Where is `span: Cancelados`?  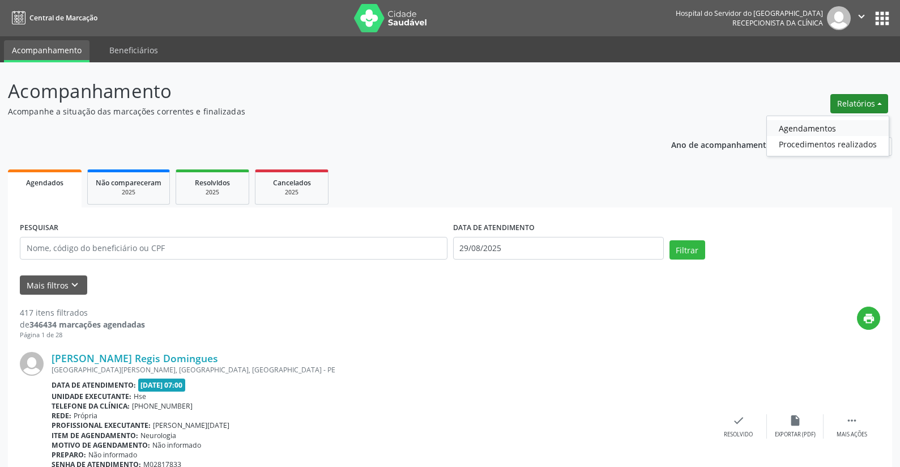 span: Cancelados is located at coordinates (292, 182).